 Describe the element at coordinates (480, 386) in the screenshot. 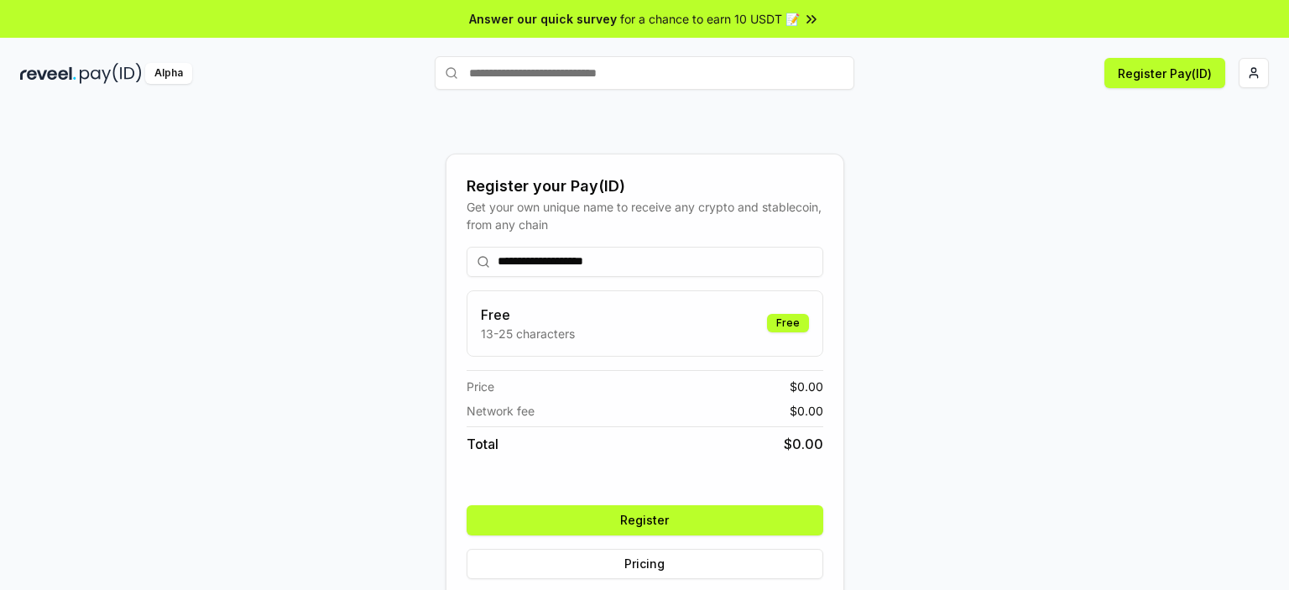

I see `span: Price` at that location.